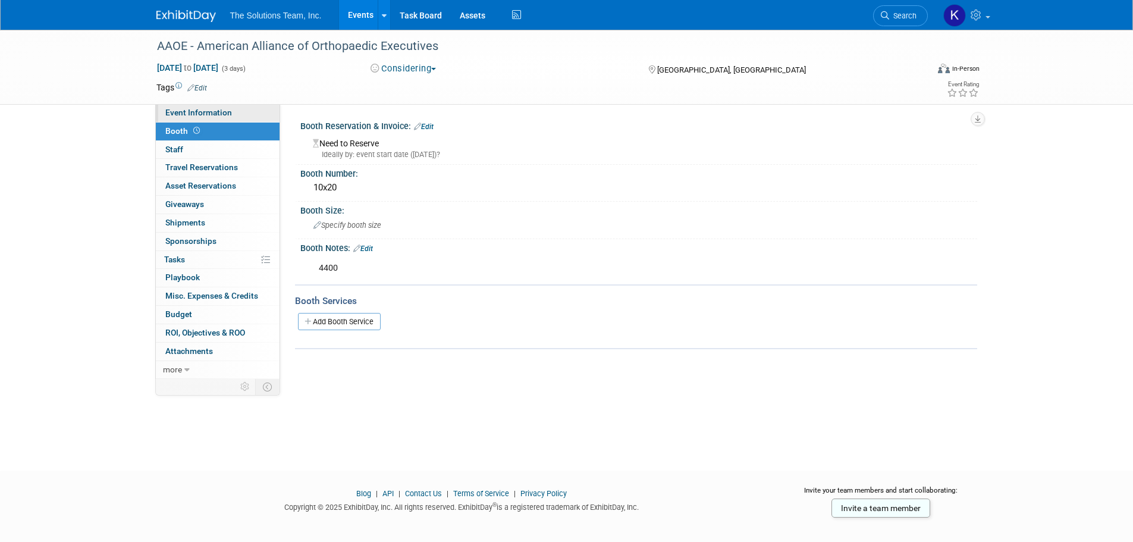 This screenshot has height=542, width=1133. What do you see at coordinates (196, 130) in the screenshot?
I see `span: Booth not reserved yet` at bounding box center [196, 130].